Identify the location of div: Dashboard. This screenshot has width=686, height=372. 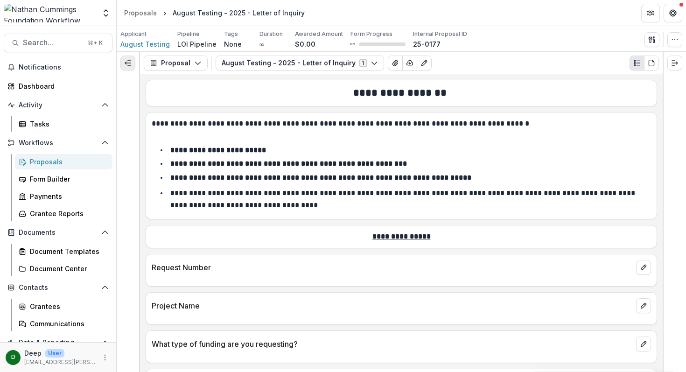
(62, 86).